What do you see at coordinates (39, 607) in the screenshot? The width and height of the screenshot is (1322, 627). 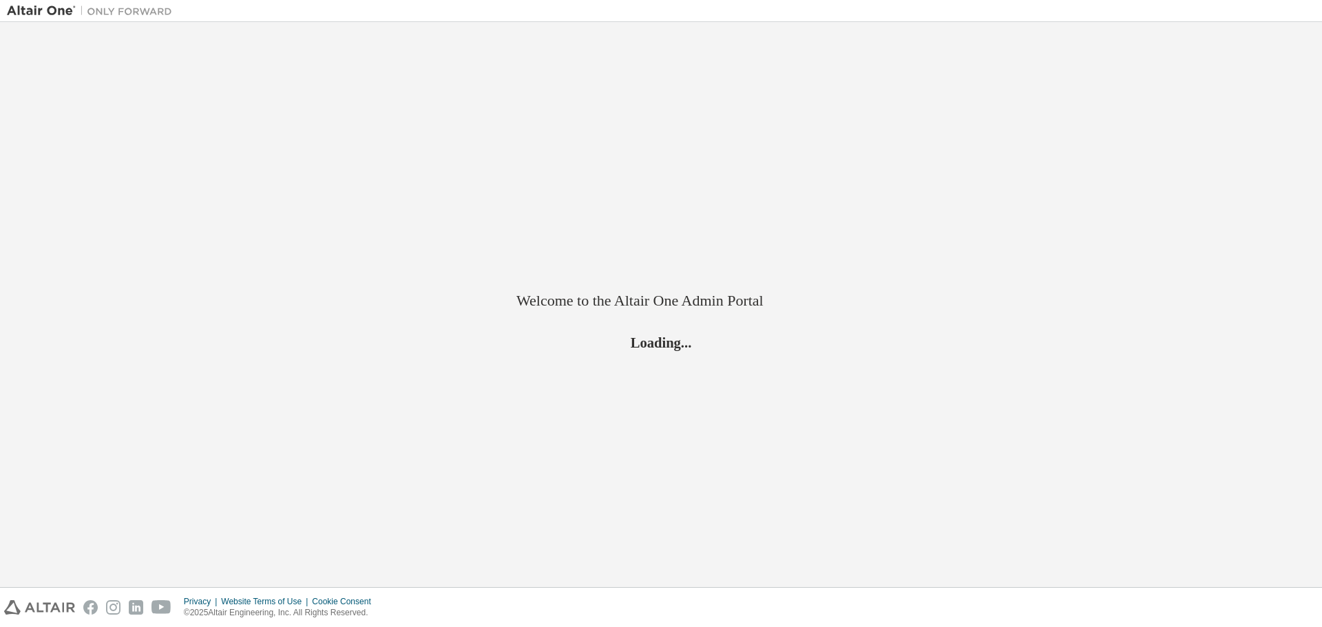 I see `img: altair_logo.svg` at bounding box center [39, 607].